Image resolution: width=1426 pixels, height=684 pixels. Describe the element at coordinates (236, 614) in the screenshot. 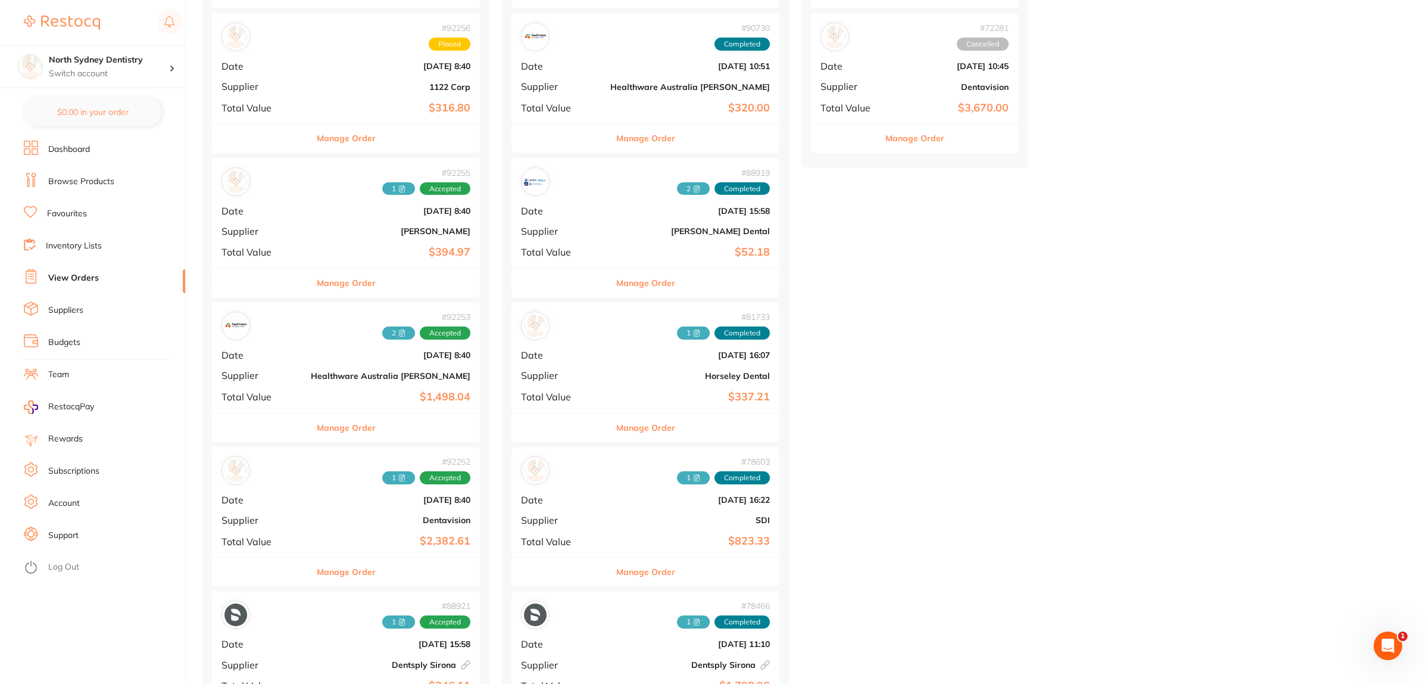

I see `img: Dentsply Sirona` at that location.